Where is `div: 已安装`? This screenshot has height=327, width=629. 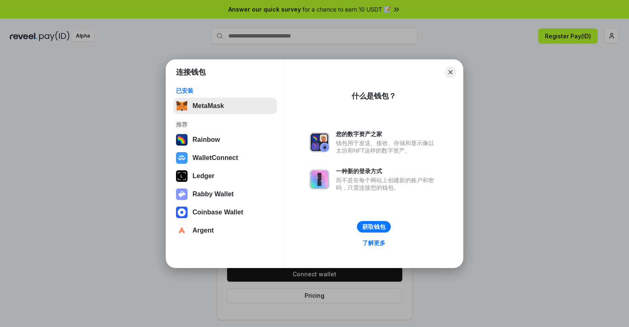
div: 已安装 is located at coordinates (225, 91).